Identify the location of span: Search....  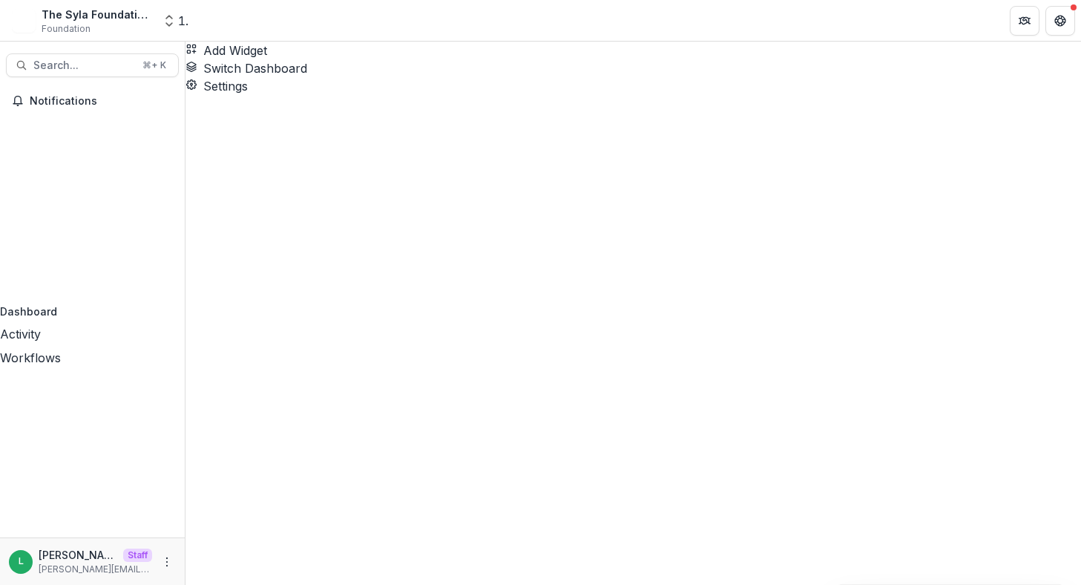
(83, 65).